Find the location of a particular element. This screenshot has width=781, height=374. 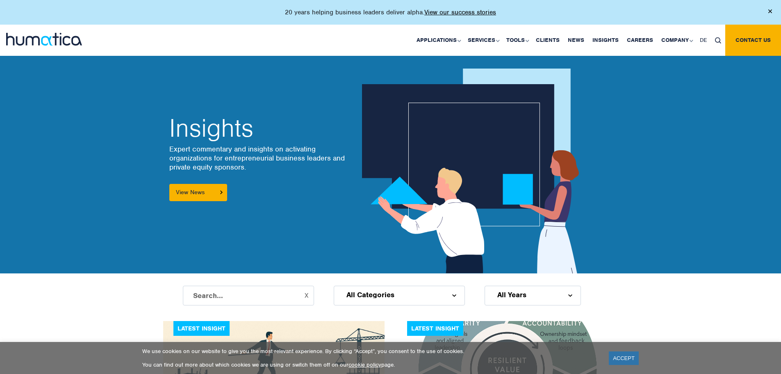

a: Tools is located at coordinates (517, 40).